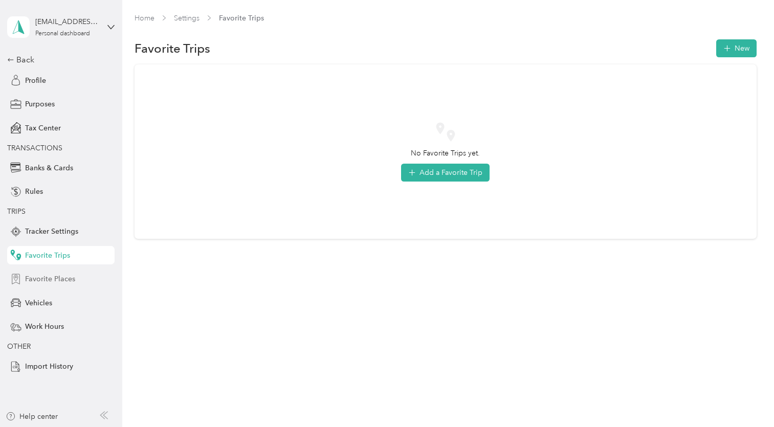  Describe the element at coordinates (16, 211) in the screenshot. I see `span: TRIPS` at that location.